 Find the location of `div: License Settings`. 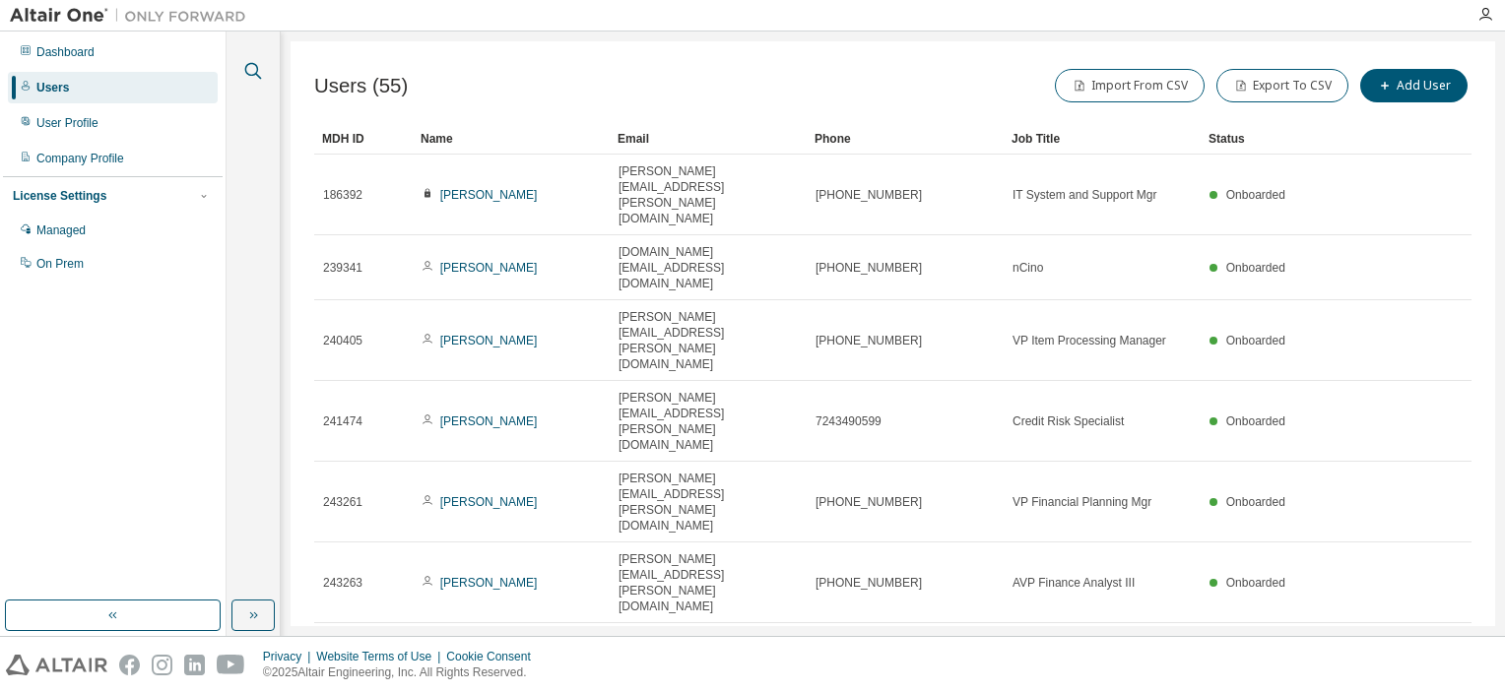

div: License Settings is located at coordinates (59, 196).